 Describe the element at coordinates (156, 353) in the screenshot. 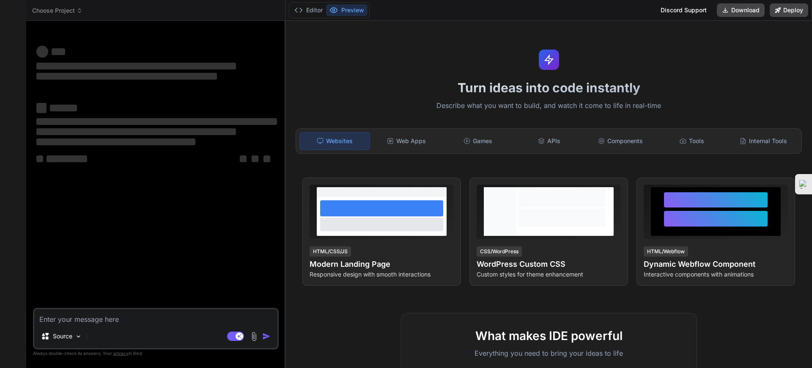

I see `p: Always double-check its answers. Your in Bind` at that location.